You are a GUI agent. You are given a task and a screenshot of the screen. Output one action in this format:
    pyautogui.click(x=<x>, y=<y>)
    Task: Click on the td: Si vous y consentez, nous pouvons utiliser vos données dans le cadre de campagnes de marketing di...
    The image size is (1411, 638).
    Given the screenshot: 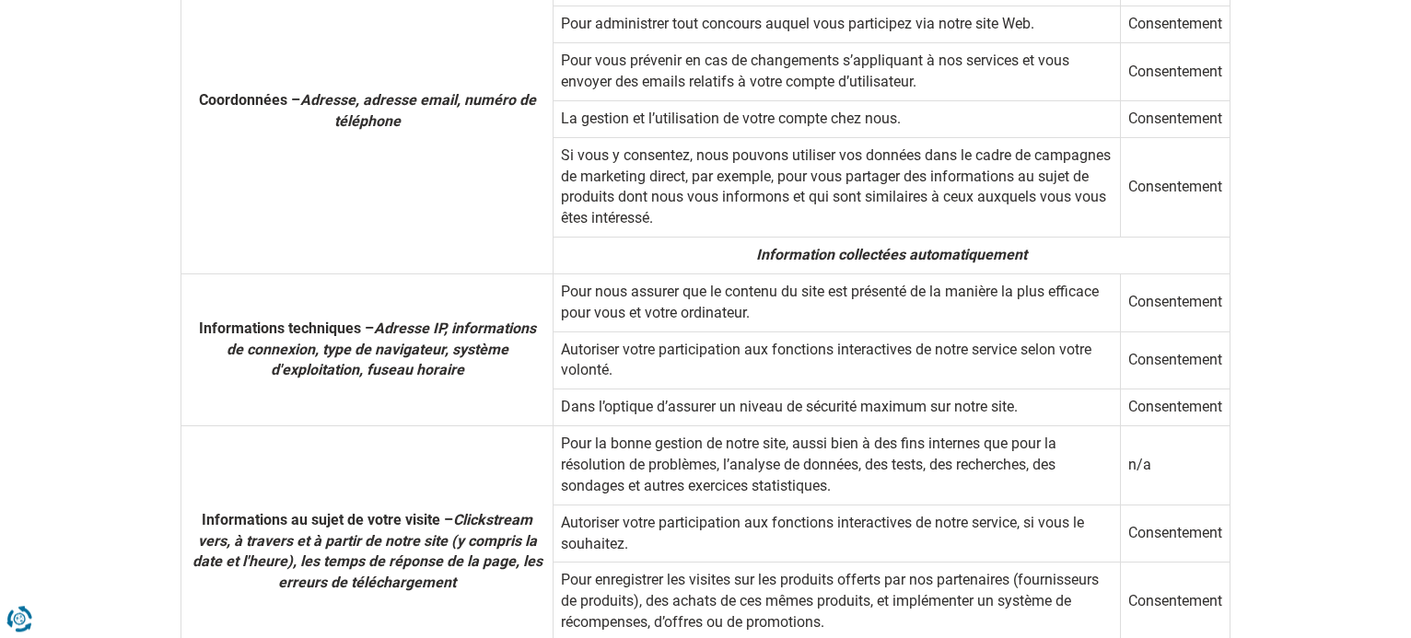 What is the action you would take?
    pyautogui.click(x=837, y=187)
    